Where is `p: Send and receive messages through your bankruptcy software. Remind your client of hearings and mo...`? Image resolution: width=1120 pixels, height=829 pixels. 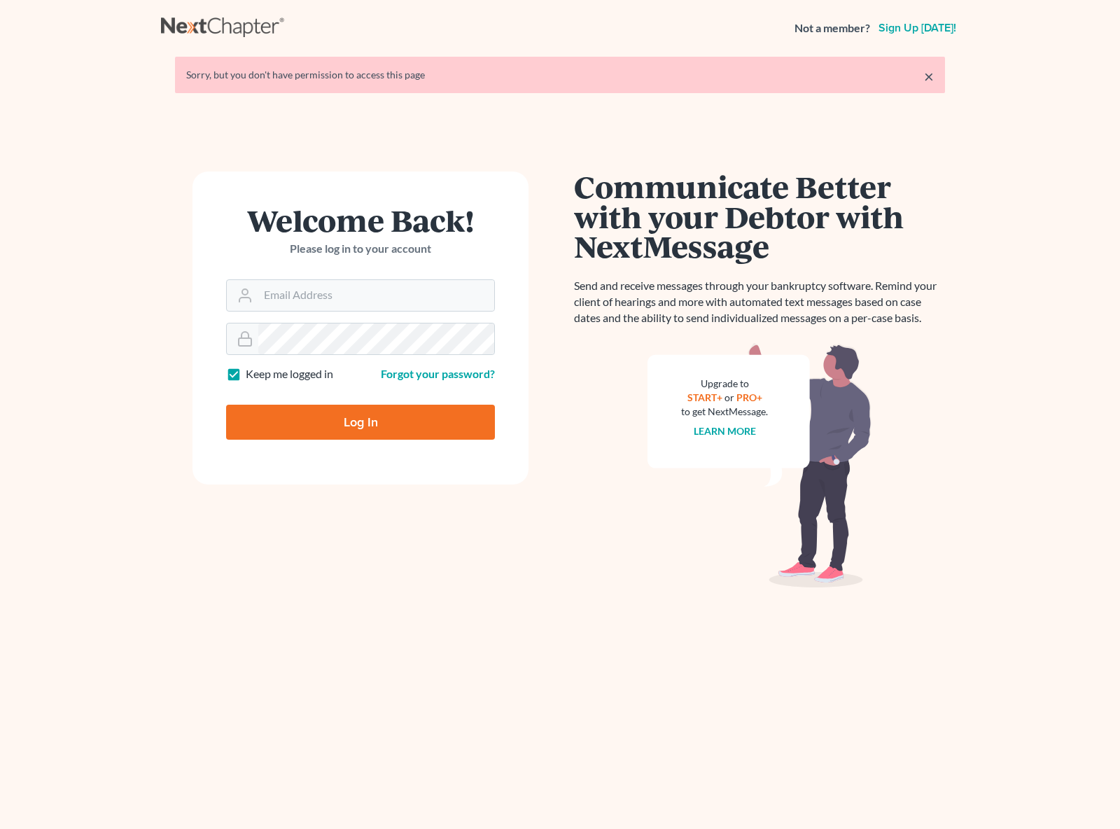 p: Send and receive messages through your bankruptcy software. Remind your client of hearings and mo... is located at coordinates (759, 302).